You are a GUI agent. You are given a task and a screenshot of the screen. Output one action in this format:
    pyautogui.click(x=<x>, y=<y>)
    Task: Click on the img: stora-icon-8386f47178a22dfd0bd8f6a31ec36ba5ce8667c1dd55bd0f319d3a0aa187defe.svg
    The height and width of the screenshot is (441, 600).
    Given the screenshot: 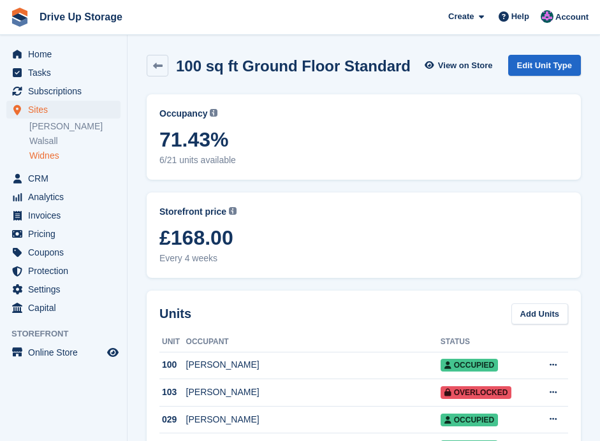 What is the action you would take?
    pyautogui.click(x=20, y=17)
    